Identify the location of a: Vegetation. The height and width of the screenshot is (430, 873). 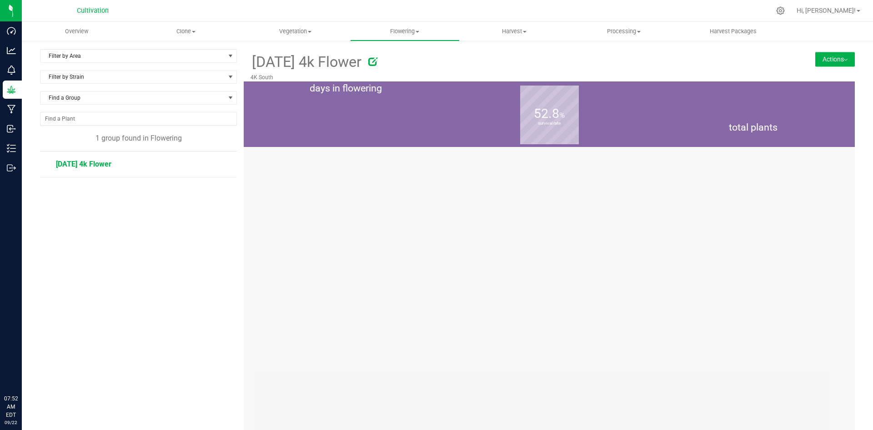
(295, 31).